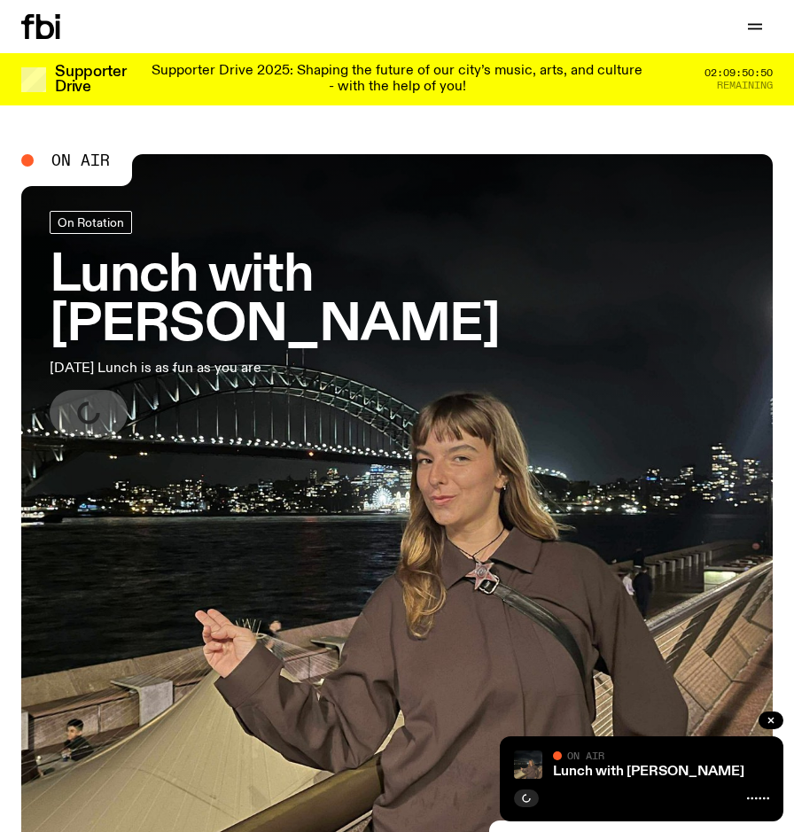  Describe the element at coordinates (528, 764) in the screenshot. I see `img: Izzy Page stands above looking down at Opera Bar. She poses in front of the Harbour Bridge in the...` at that location.